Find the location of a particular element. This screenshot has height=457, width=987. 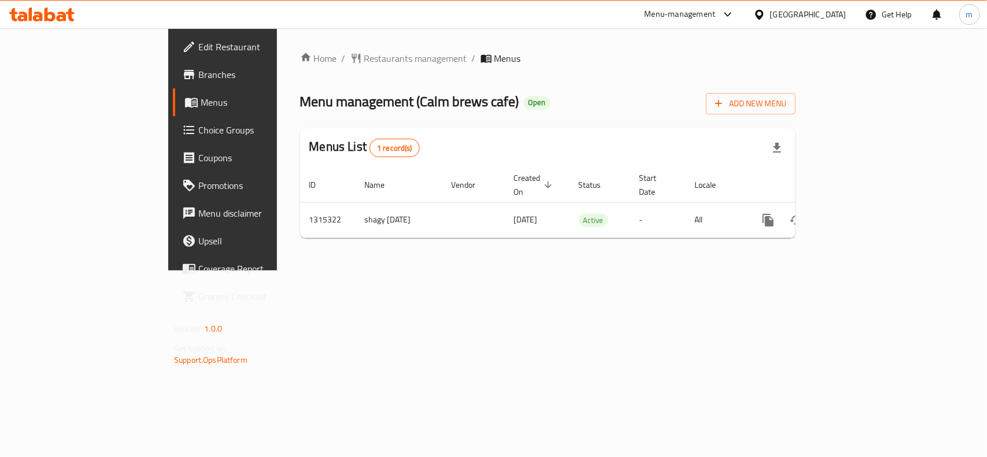

span: Created On is located at coordinates (535, 185).